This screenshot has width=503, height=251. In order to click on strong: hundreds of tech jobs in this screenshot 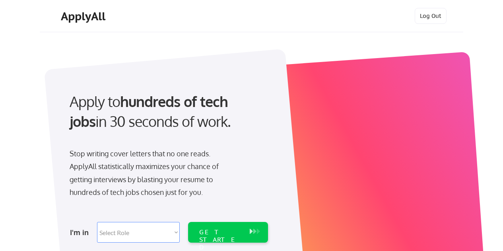, I will do `click(150, 111)`.